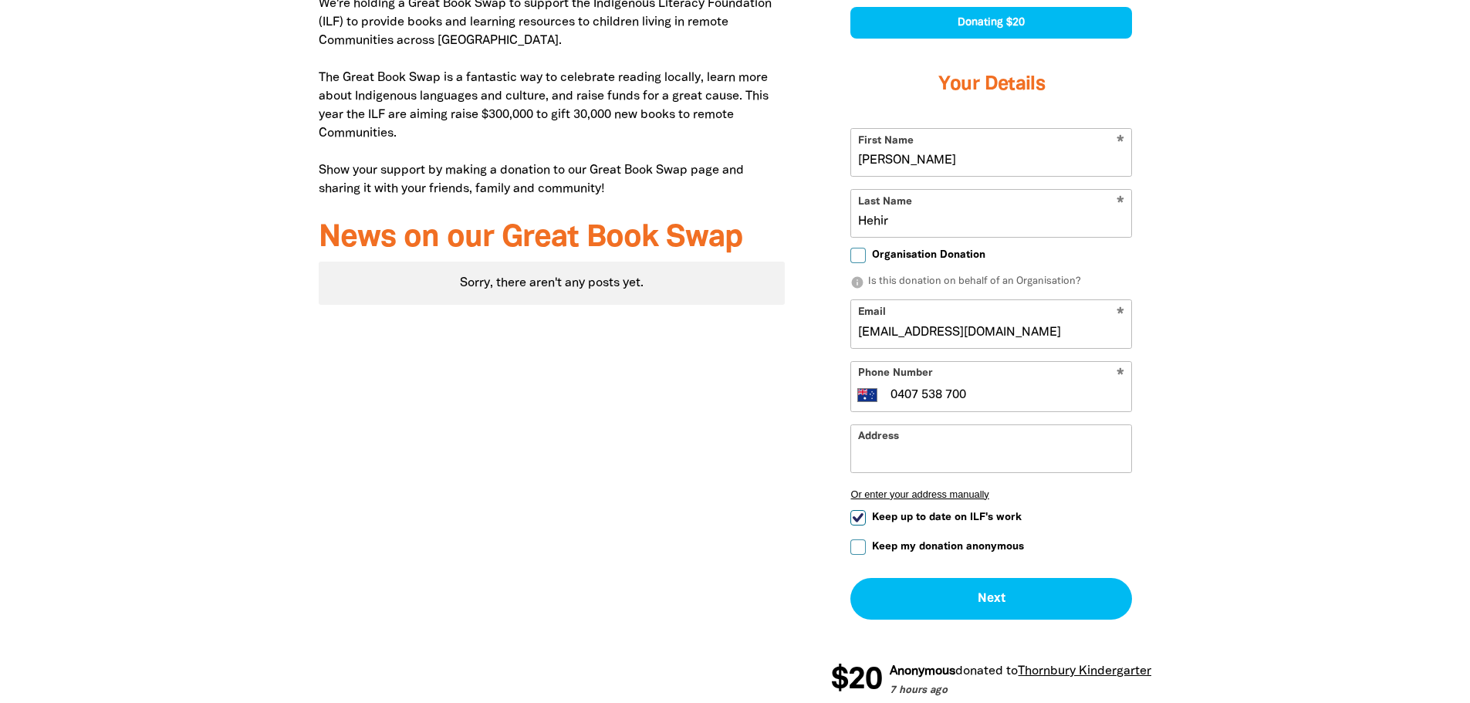  I want to click on h3: News on our Great Book Swap, so click(552, 238).